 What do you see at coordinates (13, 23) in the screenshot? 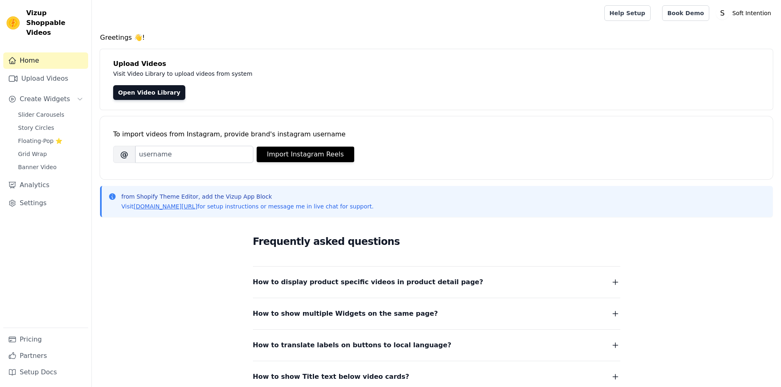
I see `img: Vizup` at bounding box center [13, 23].